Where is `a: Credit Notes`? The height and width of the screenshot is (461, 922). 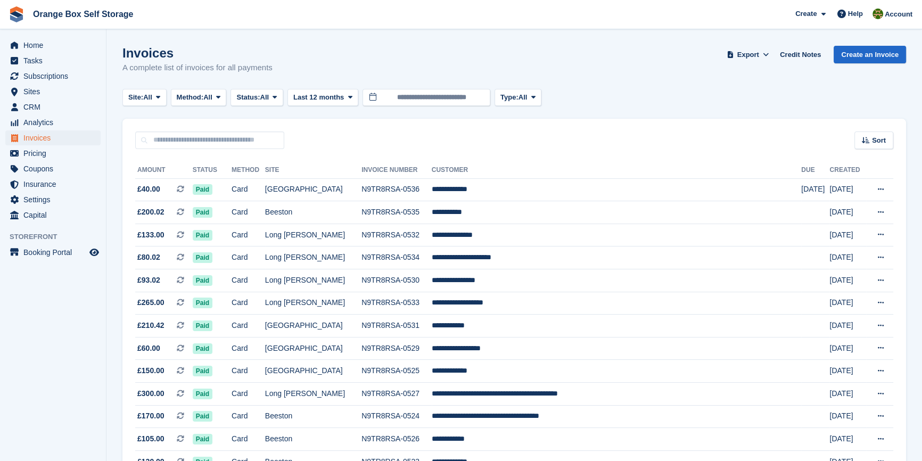 a: Credit Notes is located at coordinates (800, 54).